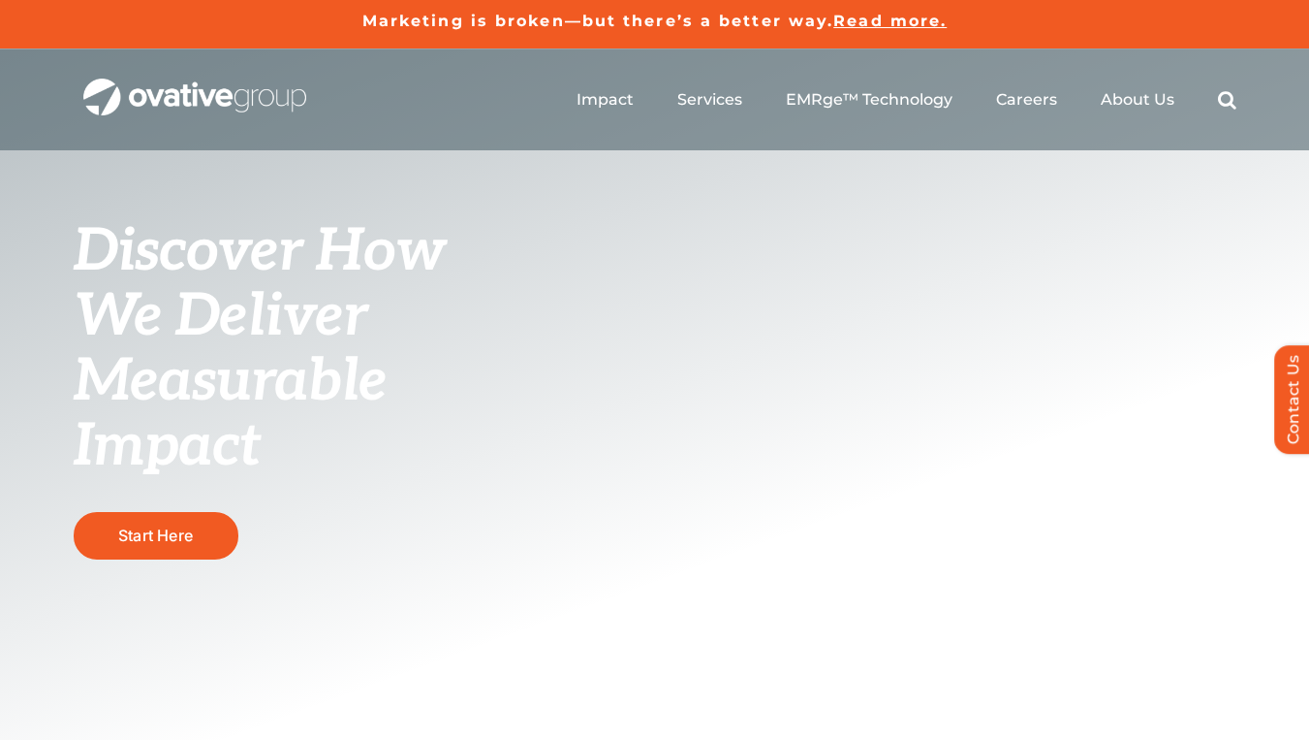 The height and width of the screenshot is (740, 1309). What do you see at coordinates (1227, 100) in the screenshot?
I see `a: Search` at bounding box center [1227, 100].